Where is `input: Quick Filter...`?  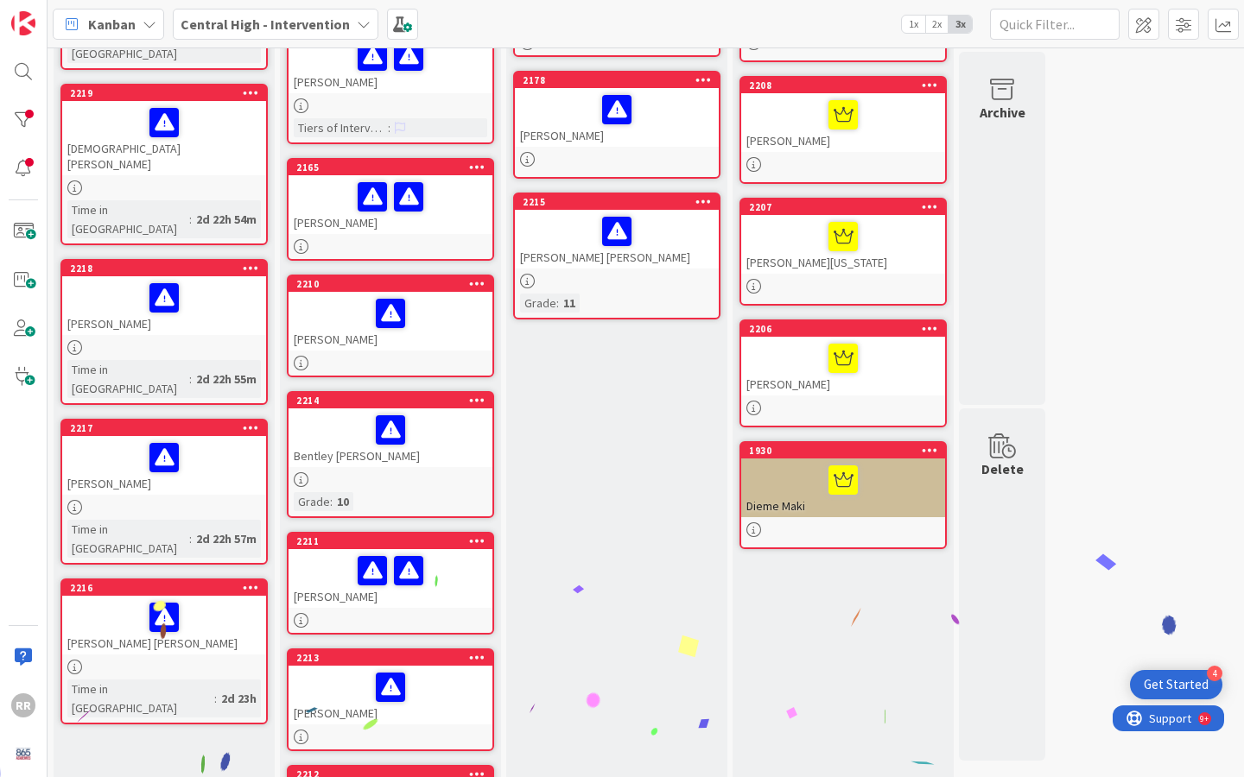 input: Quick Filter... is located at coordinates (1055, 24).